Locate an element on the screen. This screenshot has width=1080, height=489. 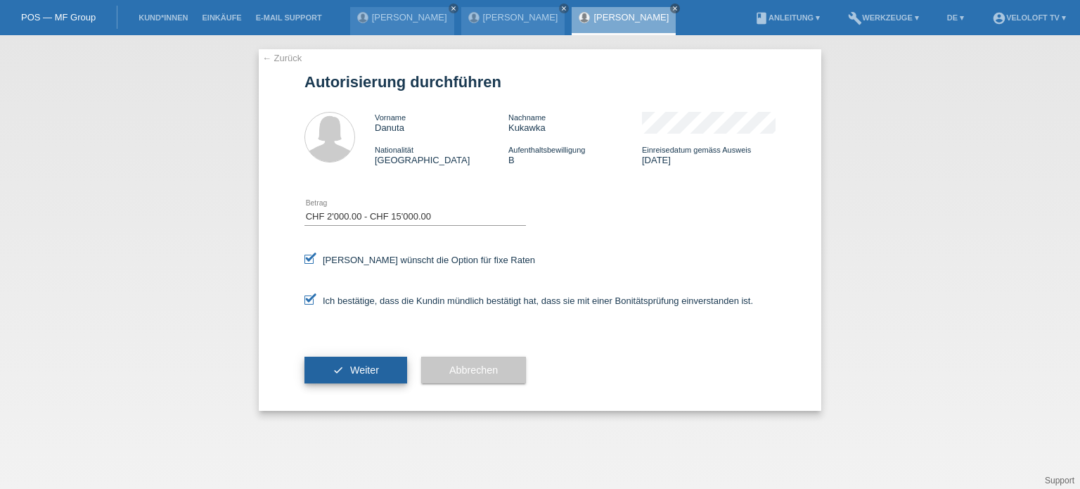
span: Aufenthaltsbewilligung is located at coordinates (546, 150).